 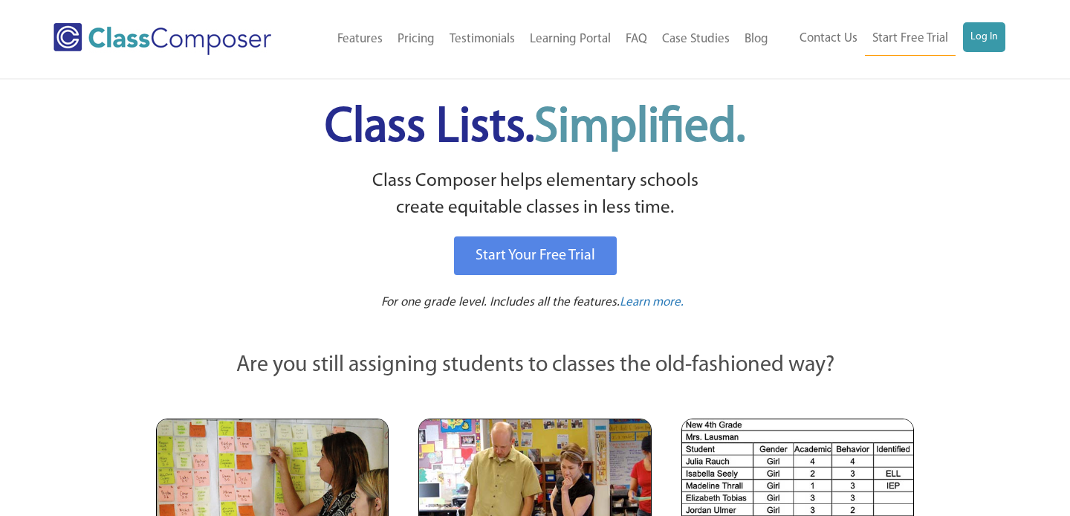 I want to click on span: Class Lists., so click(x=535, y=128).